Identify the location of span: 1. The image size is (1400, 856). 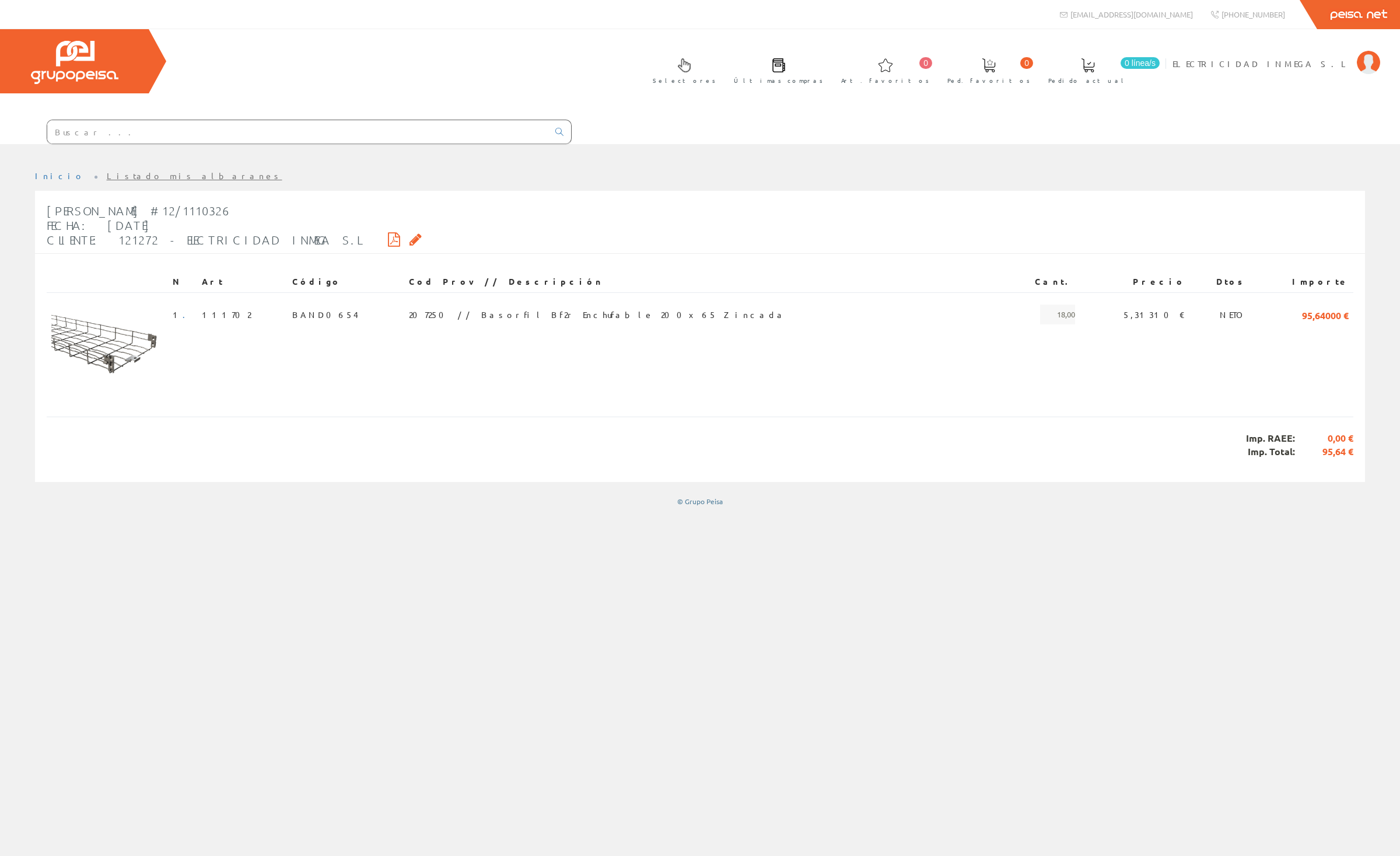
(182, 315).